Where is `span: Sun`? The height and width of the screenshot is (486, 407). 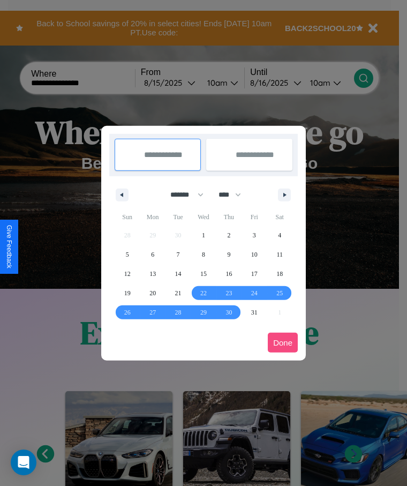
span: Sun is located at coordinates (127, 217).